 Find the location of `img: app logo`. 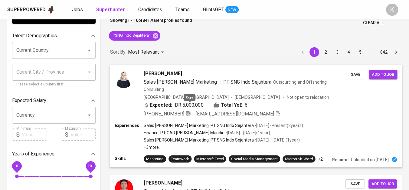

img: app logo is located at coordinates (51, 10).